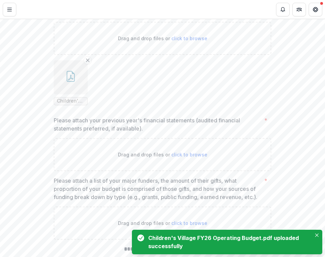 The width and height of the screenshot is (325, 257). I want to click on div: Children's Village FY26 Operating Budget.pdf uploaded successfully, so click(229, 242).